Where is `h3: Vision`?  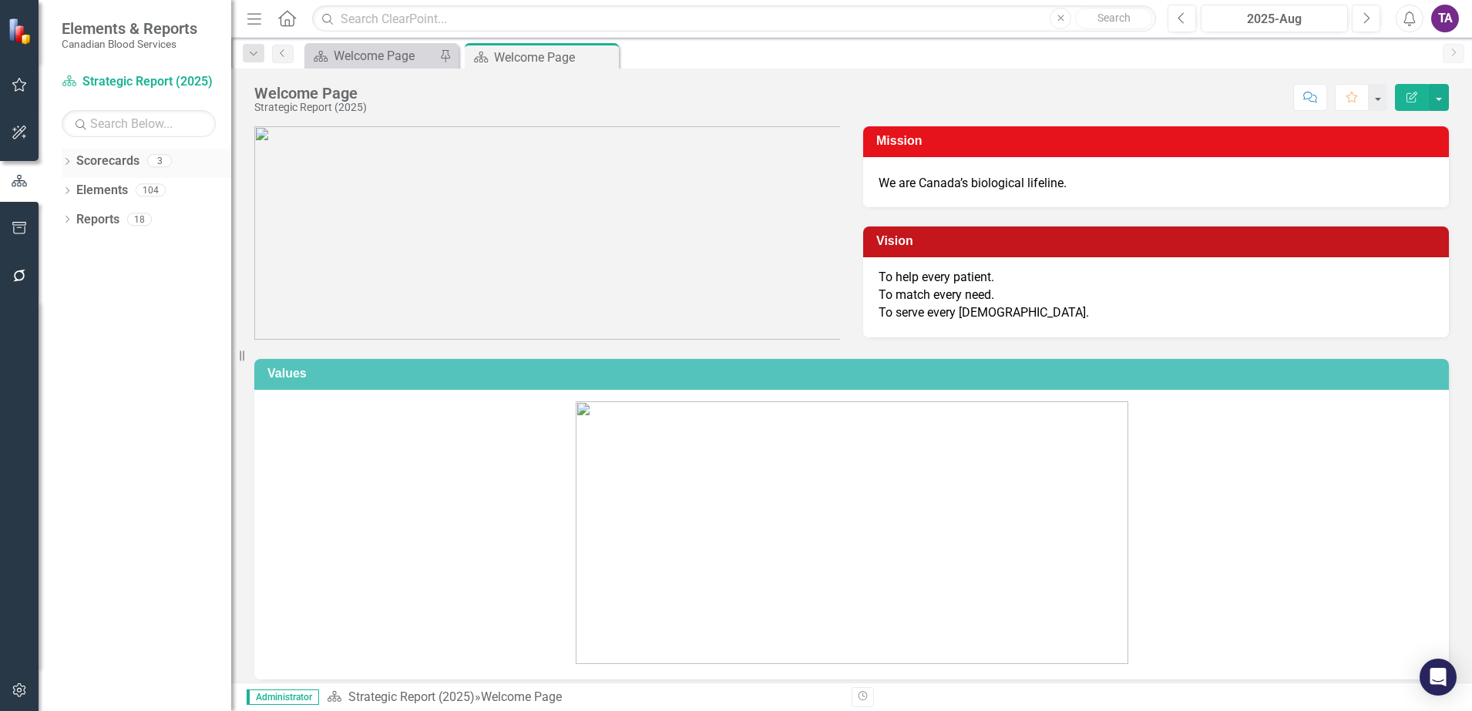
h3: Vision is located at coordinates (1158, 241).